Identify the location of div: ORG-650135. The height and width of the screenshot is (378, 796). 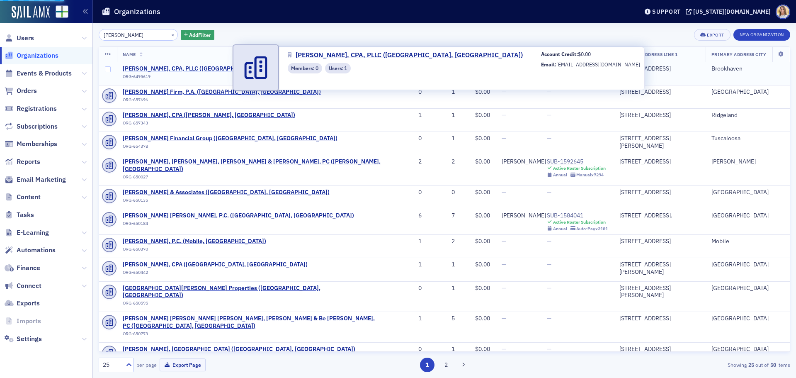
(226, 202).